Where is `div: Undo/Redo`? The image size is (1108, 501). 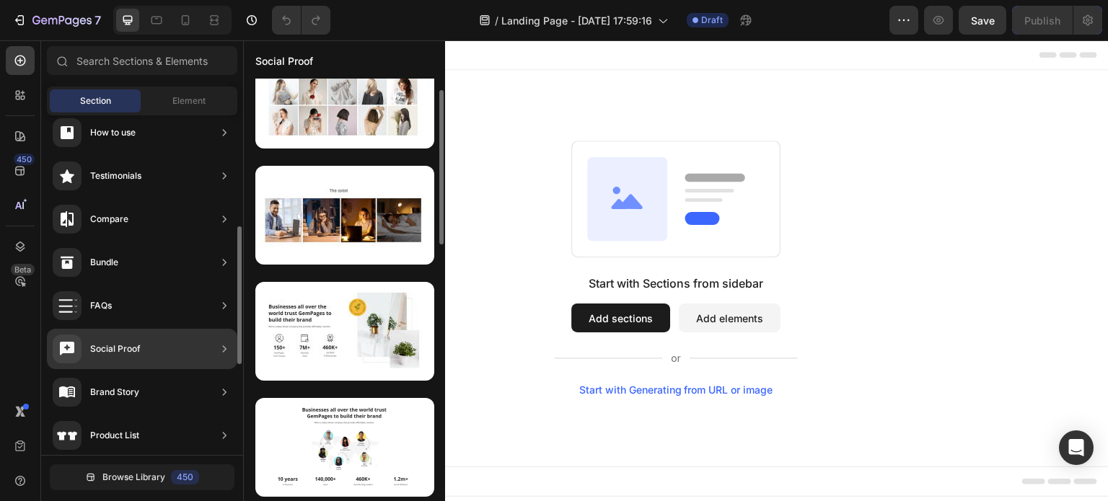
div: Undo/Redo is located at coordinates (301, 20).